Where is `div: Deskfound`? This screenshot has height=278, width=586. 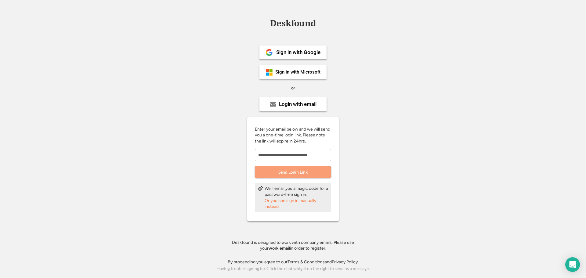
div: Deskfound is located at coordinates (293, 23).